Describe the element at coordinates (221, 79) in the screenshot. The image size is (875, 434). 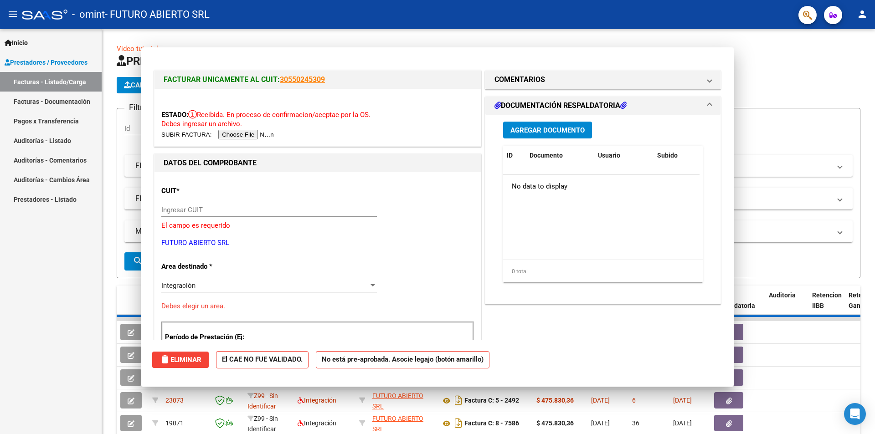
I see `span: FACTURAR UNICAMENTE AL CUIT:` at that location.